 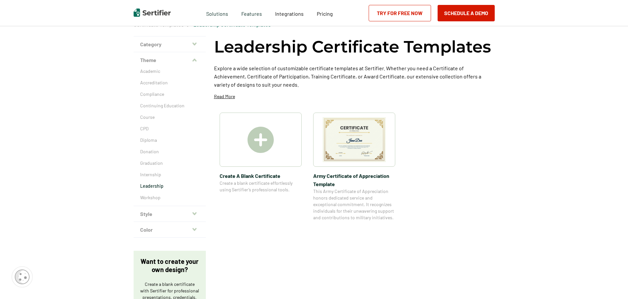 I want to click on img: Cookie Popup Icon, so click(x=22, y=277).